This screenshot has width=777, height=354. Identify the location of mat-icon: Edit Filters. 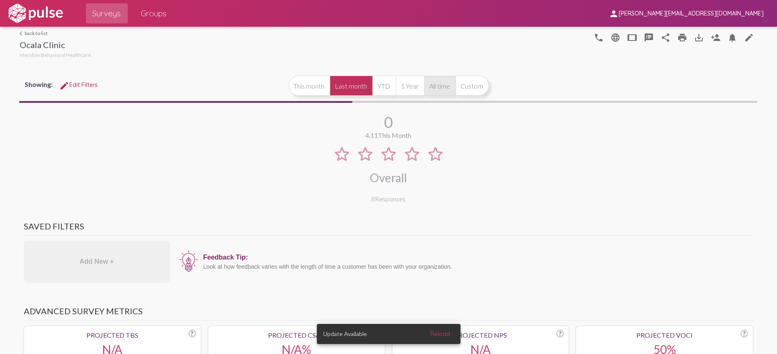
(64, 86).